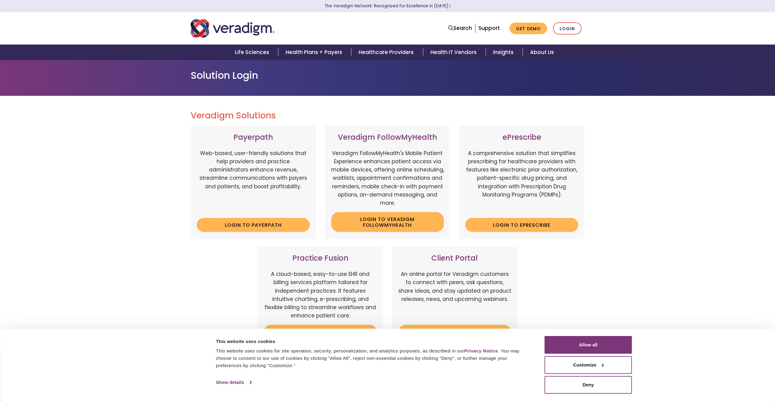 Image resolution: width=775 pixels, height=401 pixels. What do you see at coordinates (232, 28) in the screenshot?
I see `a: Veradigm logo` at bounding box center [232, 28].